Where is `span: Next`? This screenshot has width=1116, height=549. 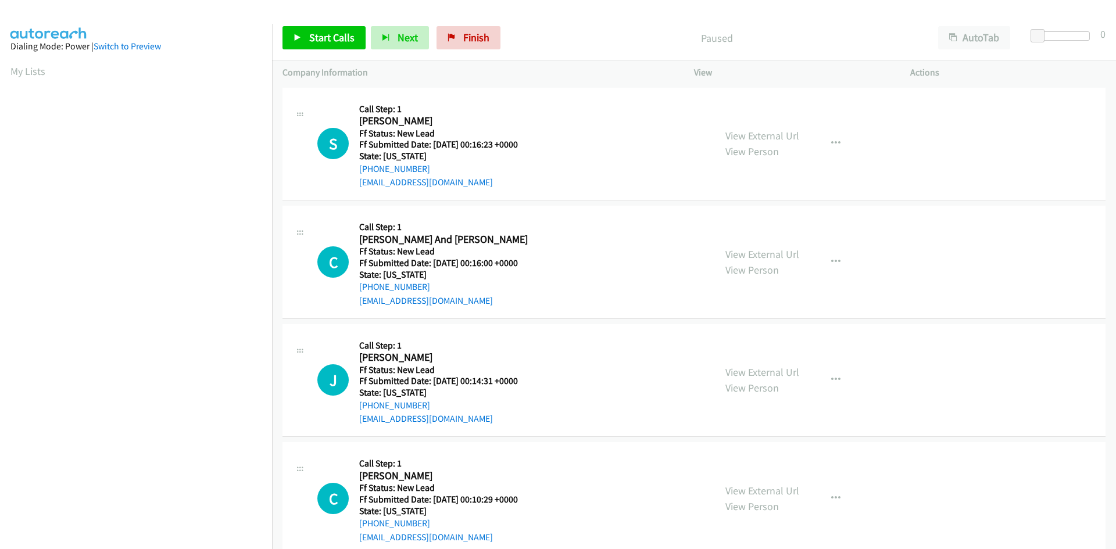 span: Next is located at coordinates (408, 37).